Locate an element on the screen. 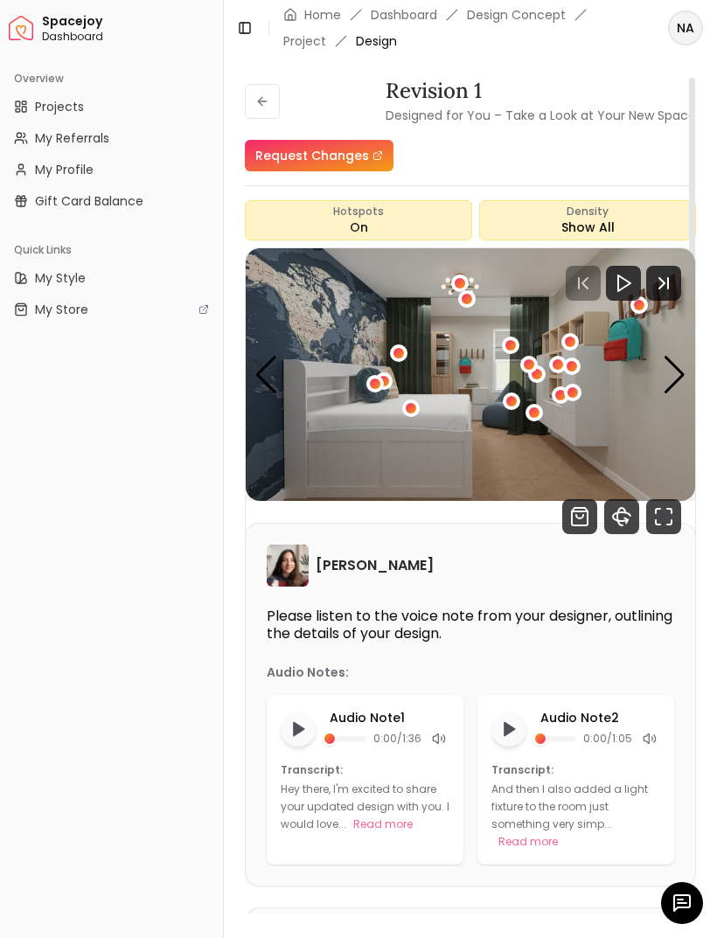 The width and height of the screenshot is (717, 938). a: Gift Card Balance is located at coordinates (111, 201).